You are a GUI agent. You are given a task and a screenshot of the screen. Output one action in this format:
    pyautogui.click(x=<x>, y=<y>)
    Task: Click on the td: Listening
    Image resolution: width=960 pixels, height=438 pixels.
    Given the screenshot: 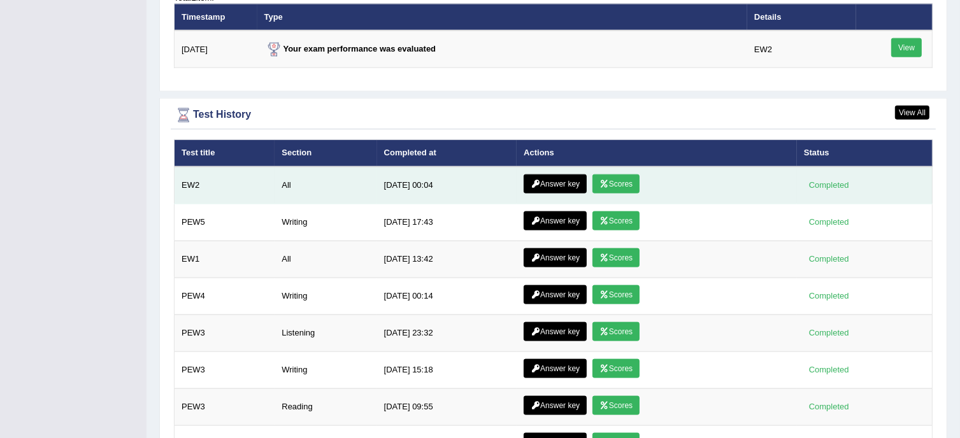 What is the action you would take?
    pyautogui.click(x=326, y=333)
    